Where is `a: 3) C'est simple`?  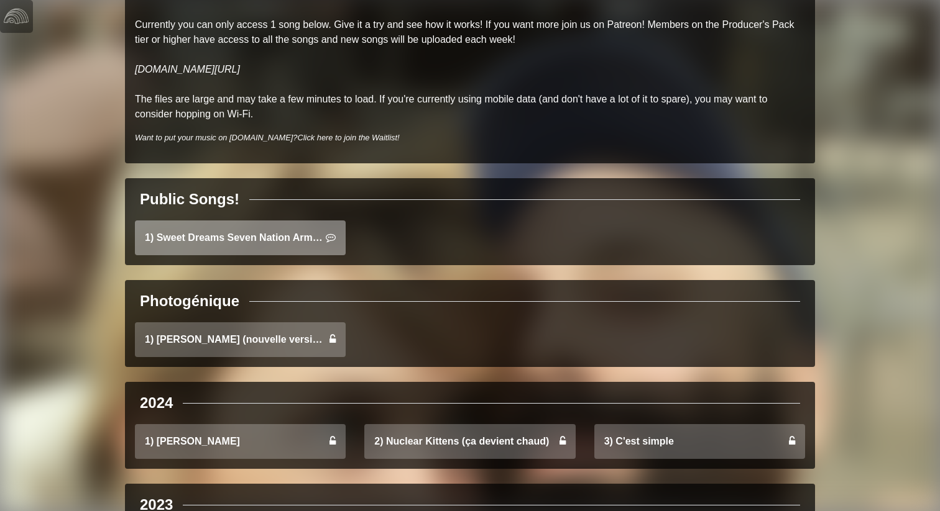
a: 3) C'est simple is located at coordinates (699, 442).